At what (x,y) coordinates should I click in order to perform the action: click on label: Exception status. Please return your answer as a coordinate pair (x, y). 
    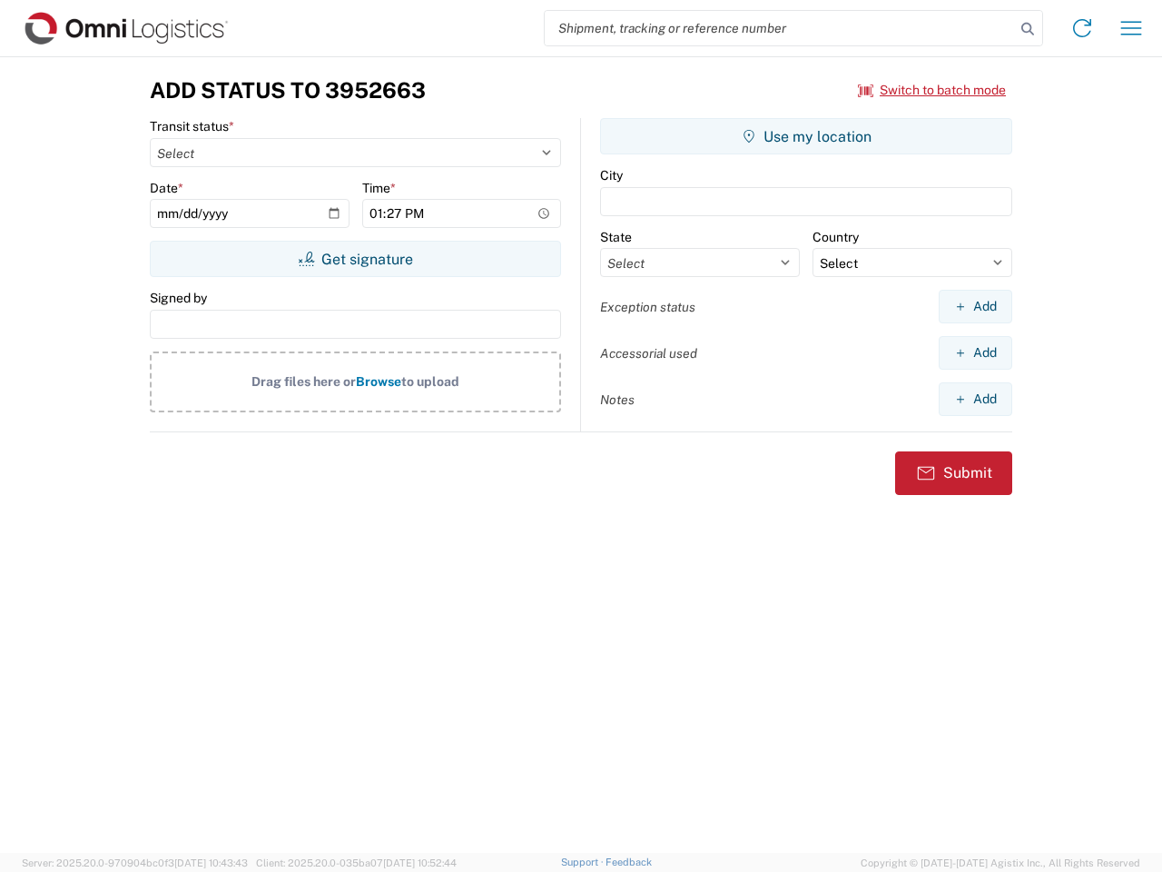
    Looking at the image, I should click on (647, 307).